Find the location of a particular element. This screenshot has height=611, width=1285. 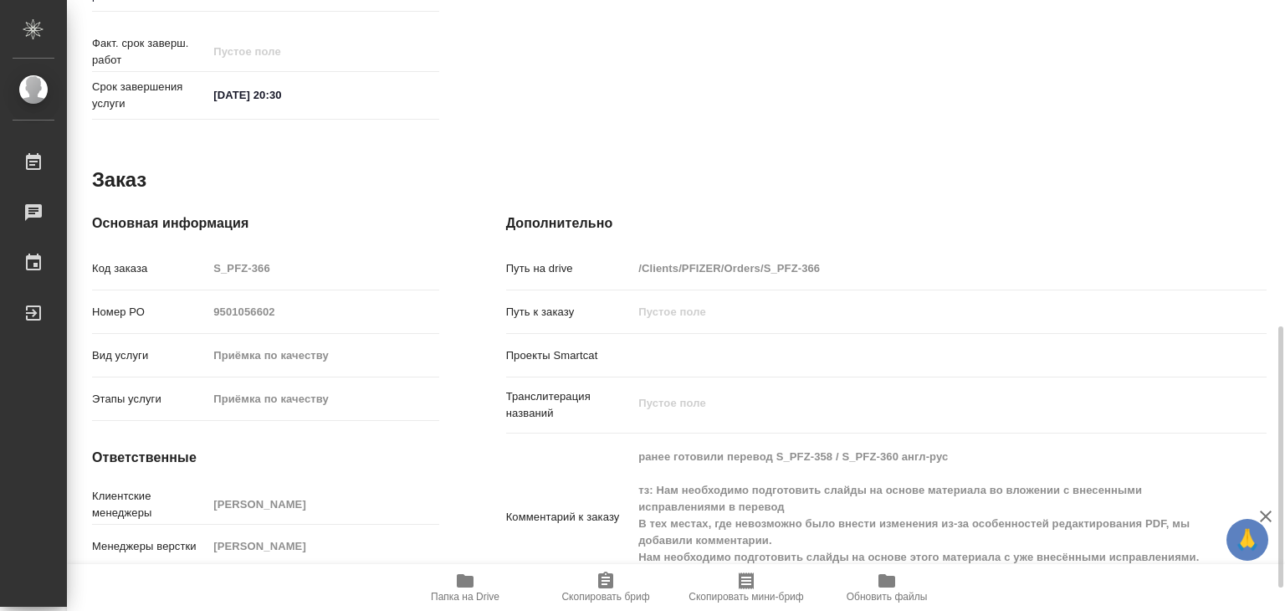

button: Обновить файлы is located at coordinates (887, 587).